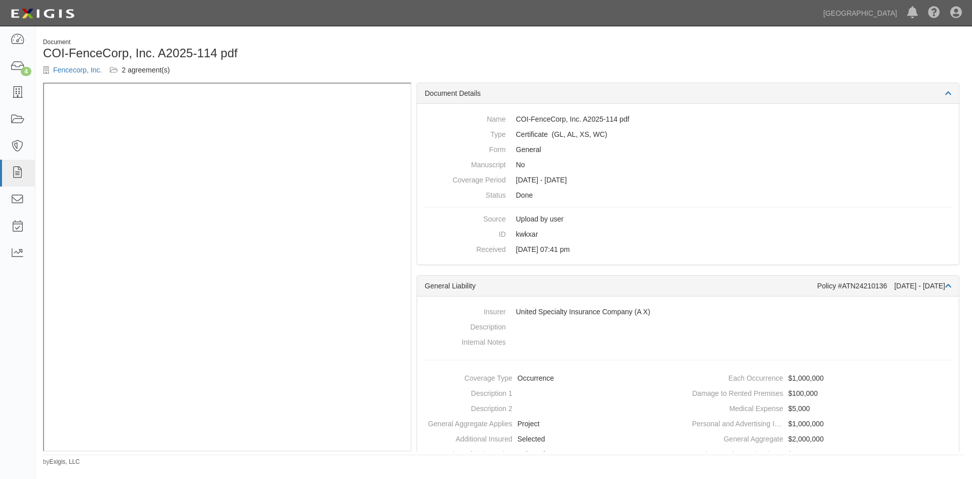  What do you see at coordinates (465, 232) in the screenshot?
I see `dt: ID` at bounding box center [465, 232].